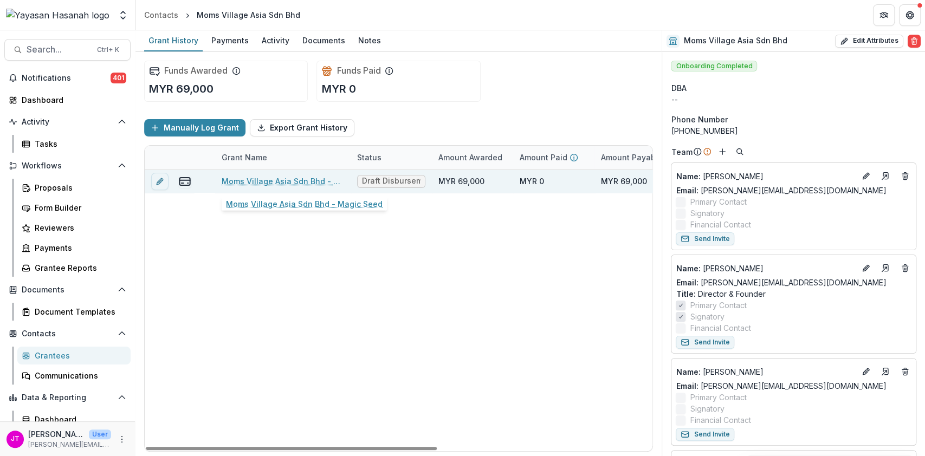 The width and height of the screenshot is (925, 456). I want to click on div: Grantee Reports, so click(78, 268).